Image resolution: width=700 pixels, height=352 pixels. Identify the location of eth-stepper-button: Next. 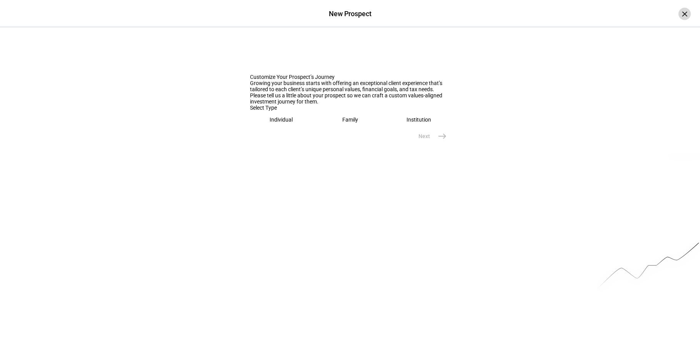
(430, 136).